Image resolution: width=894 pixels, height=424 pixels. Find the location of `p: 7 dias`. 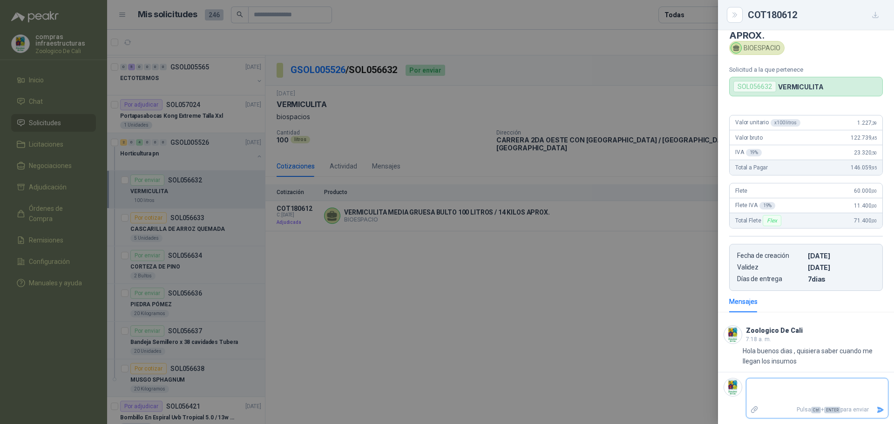

p: 7 dias is located at coordinates (841, 279).